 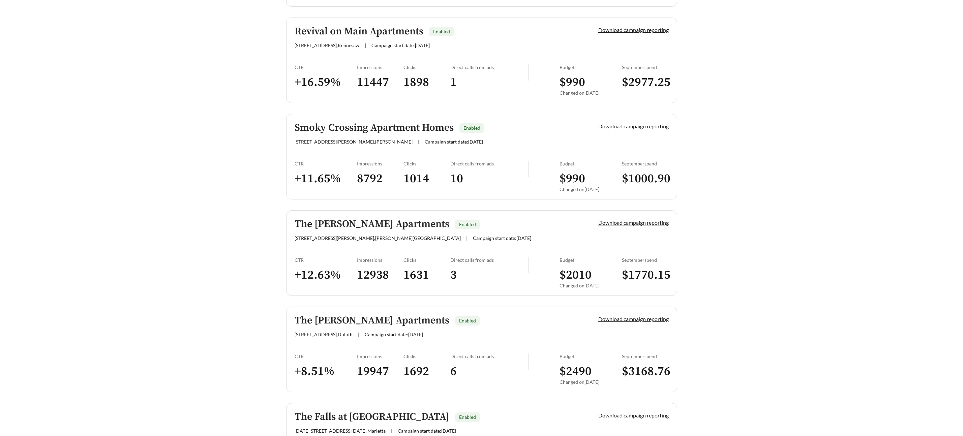 I want to click on h3: $ 1770.15, so click(x=645, y=275).